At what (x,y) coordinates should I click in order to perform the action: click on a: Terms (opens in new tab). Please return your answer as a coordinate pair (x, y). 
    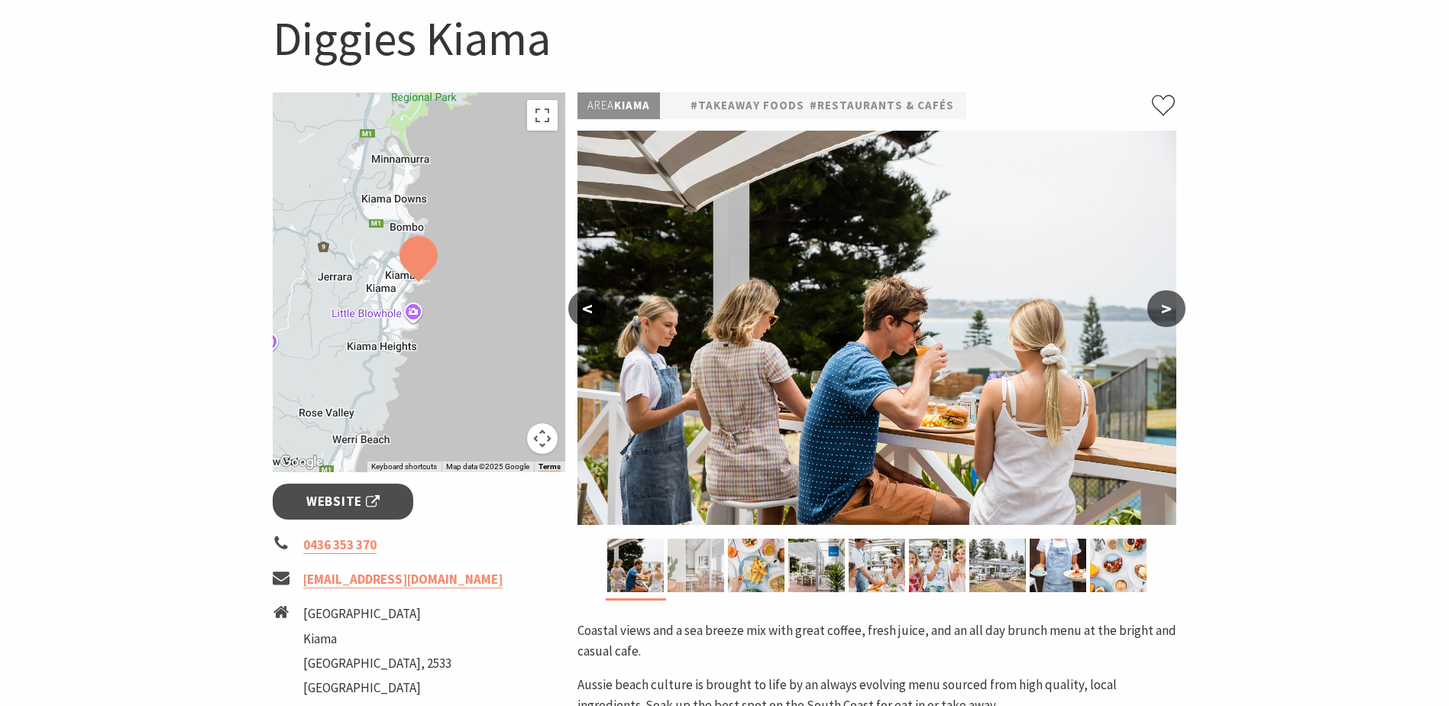
    Looking at the image, I should click on (549, 467).